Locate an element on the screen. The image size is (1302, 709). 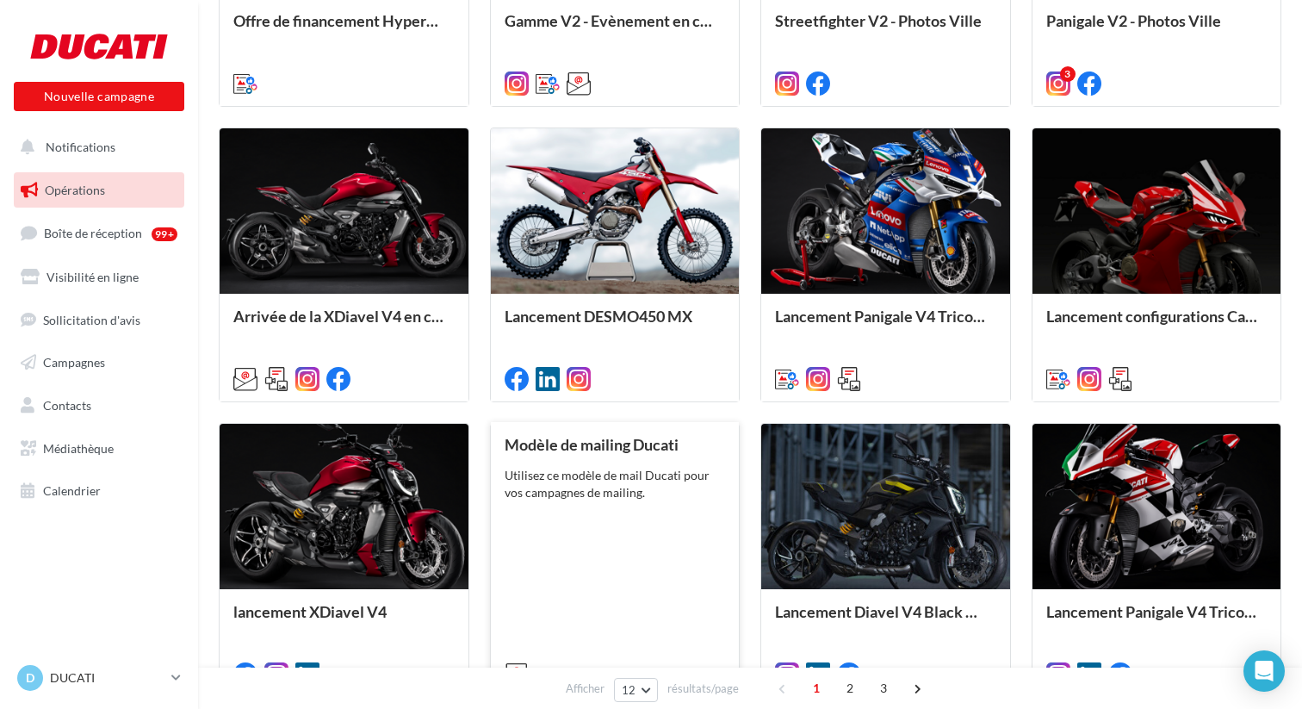
a: Boîte de réception99+ is located at coordinates (99, 232).